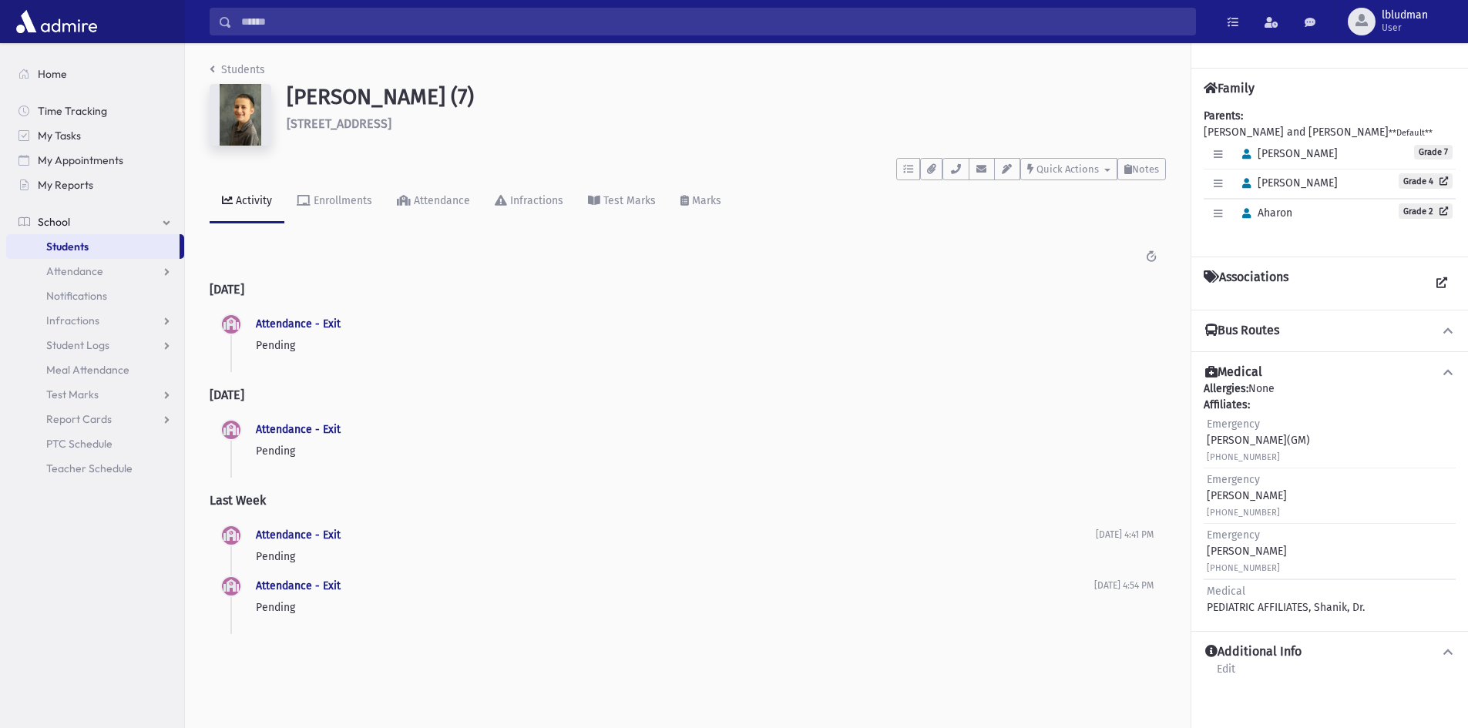  What do you see at coordinates (1426, 181) in the screenshot?
I see `a: Grade 4` at bounding box center [1426, 181].